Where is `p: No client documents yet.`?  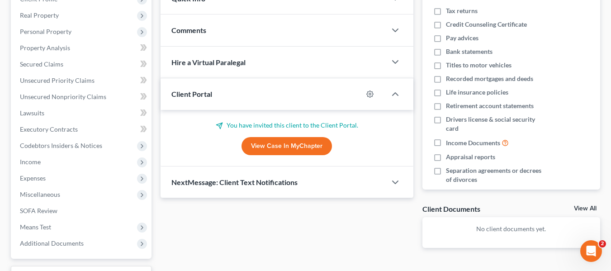
p: No client documents yet. is located at coordinates (511, 229).